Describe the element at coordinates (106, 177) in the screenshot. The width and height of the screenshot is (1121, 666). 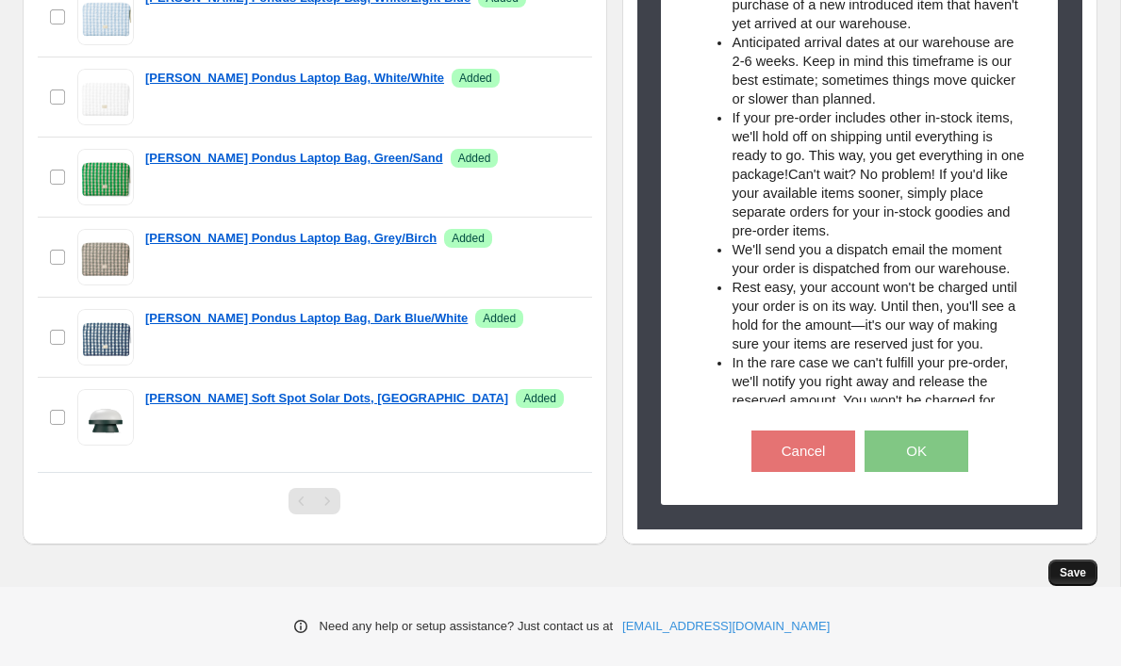
I see `img: JUNA Pondus Laptop Bag, Green/Sand` at that location.